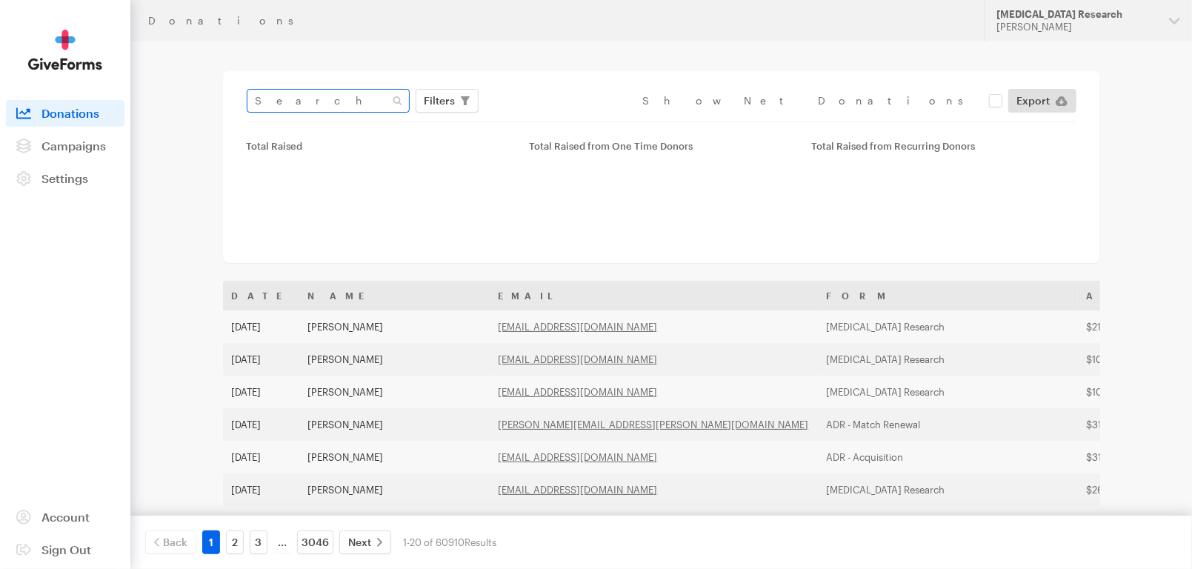 This screenshot has height=569, width=1192. Describe the element at coordinates (65, 50) in the screenshot. I see `img: GiveForms` at that location.